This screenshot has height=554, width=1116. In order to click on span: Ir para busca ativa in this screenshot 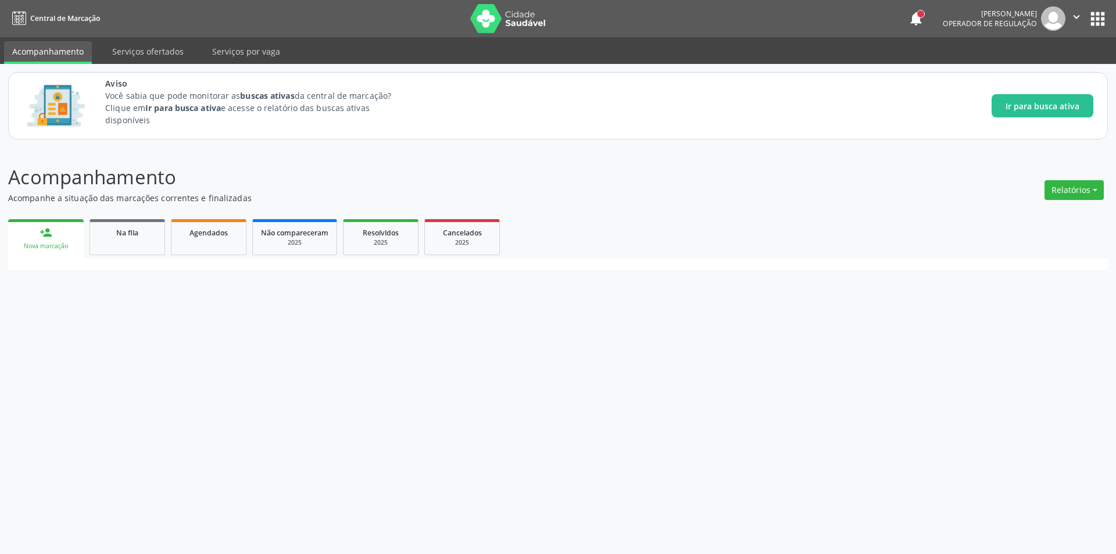, I will do `click(1043, 106)`.